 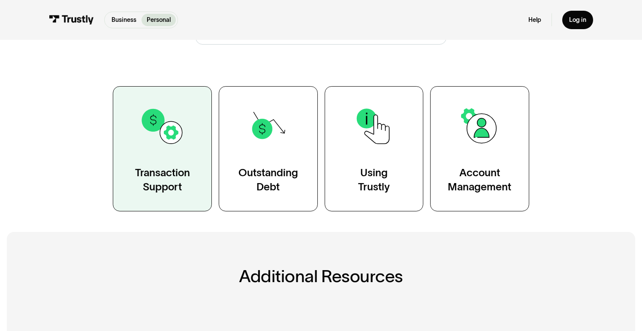 What do you see at coordinates (479, 180) in the screenshot?
I see `div: Account Management` at bounding box center [479, 180].